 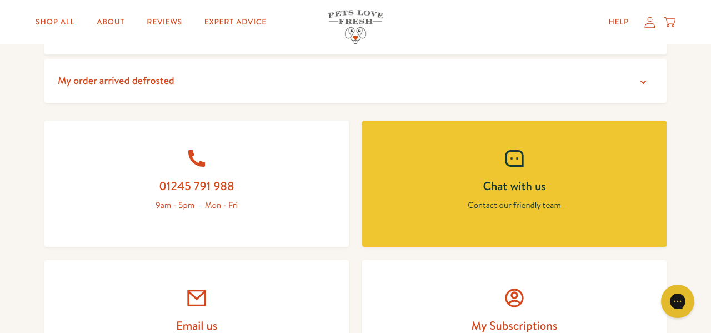 What do you see at coordinates (515, 325) in the screenshot?
I see `h2: My Subscriptions` at bounding box center [515, 325].